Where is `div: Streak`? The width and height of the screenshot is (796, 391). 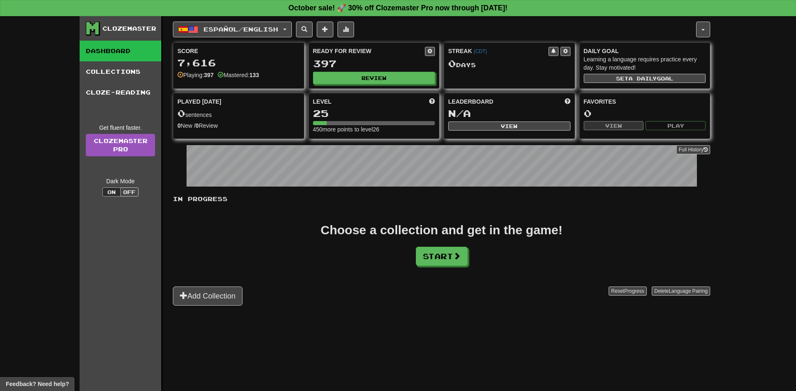 div: Streak is located at coordinates (498, 51).